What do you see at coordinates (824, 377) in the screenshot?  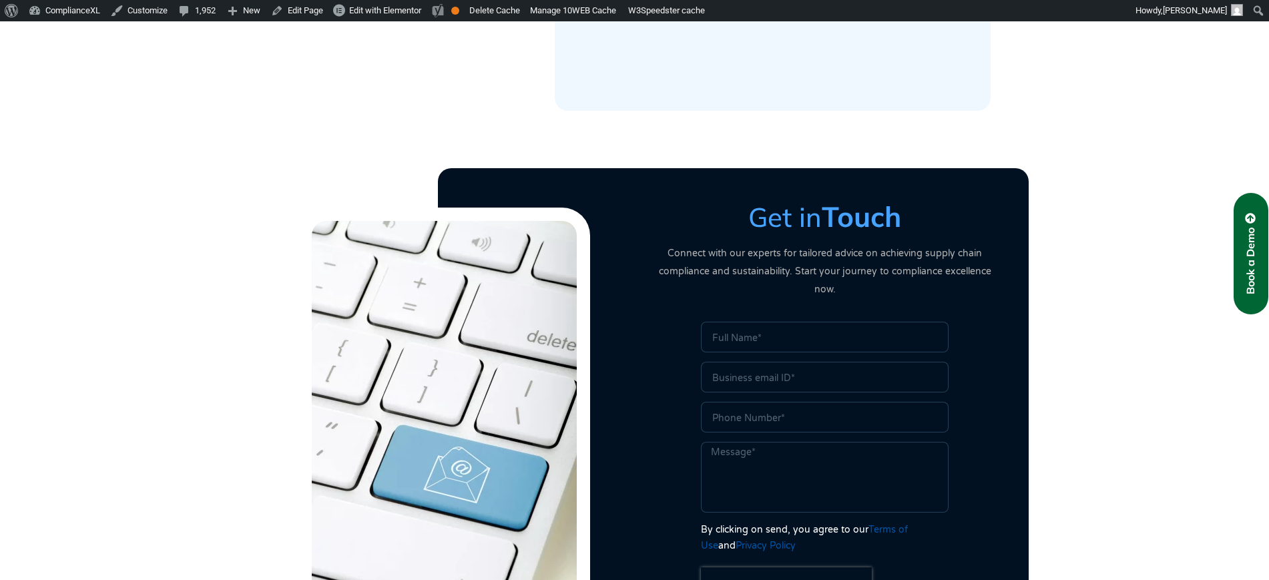 I see `input: Business email ID*` at bounding box center [824, 377].